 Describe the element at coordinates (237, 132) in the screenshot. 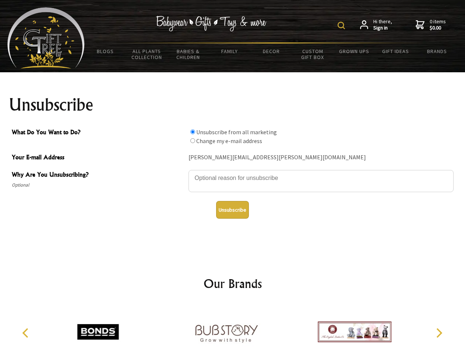

I see `label: Unsubscribe from all marketing` at that location.